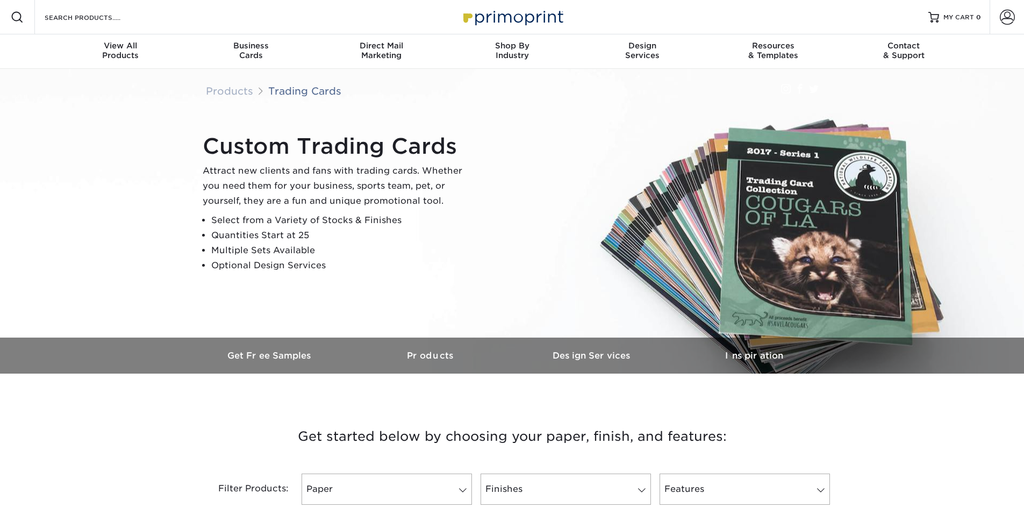 This screenshot has width=1024, height=515. Describe the element at coordinates (270, 355) in the screenshot. I see `h3: Get Free Samples` at that location.